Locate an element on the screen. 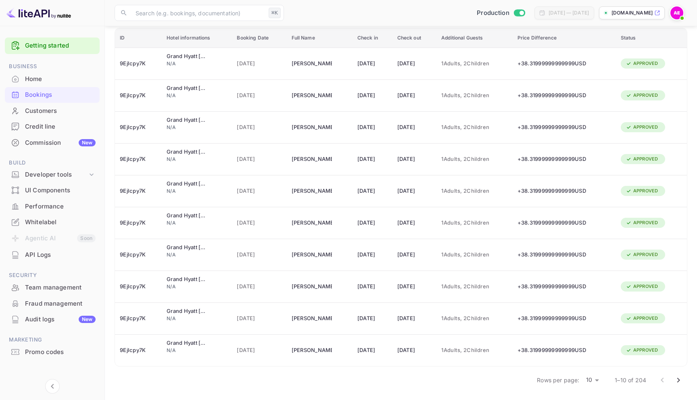  p: Rows per page: is located at coordinates (558, 380).